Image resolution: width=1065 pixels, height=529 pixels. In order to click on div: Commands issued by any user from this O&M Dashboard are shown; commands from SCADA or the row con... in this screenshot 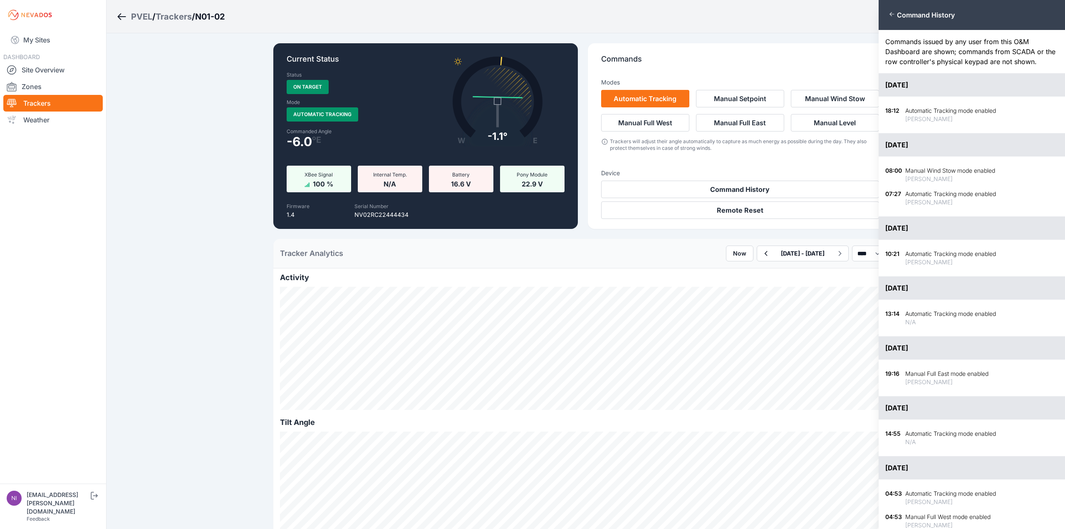, I will do `click(972, 52)`.